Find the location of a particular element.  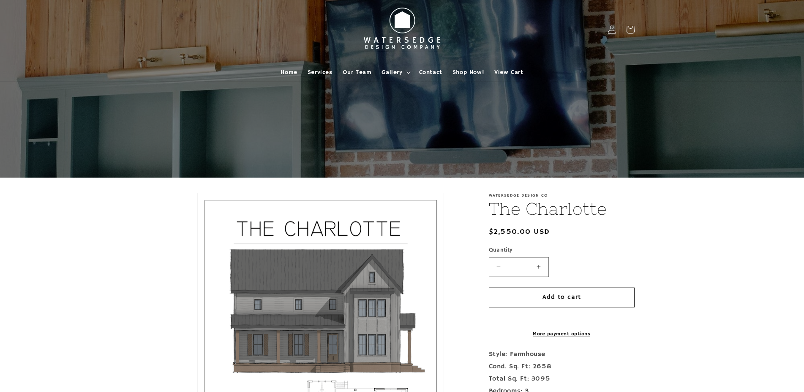

a: Our Team is located at coordinates (357, 72).